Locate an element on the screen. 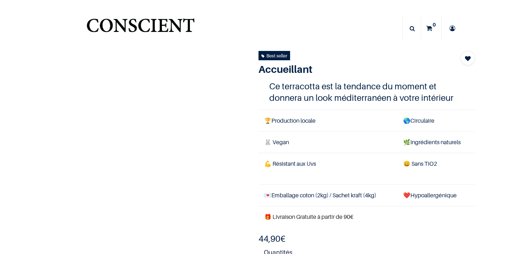 The height and width of the screenshot is (254, 517). a: 0 is located at coordinates (431, 28).